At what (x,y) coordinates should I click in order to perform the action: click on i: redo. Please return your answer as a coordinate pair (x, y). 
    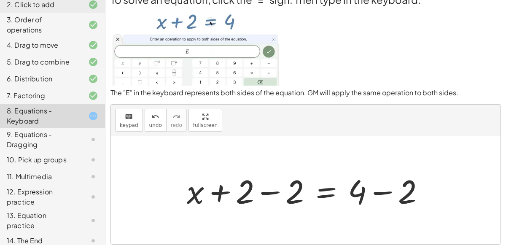
    Looking at the image, I should click on (176, 117).